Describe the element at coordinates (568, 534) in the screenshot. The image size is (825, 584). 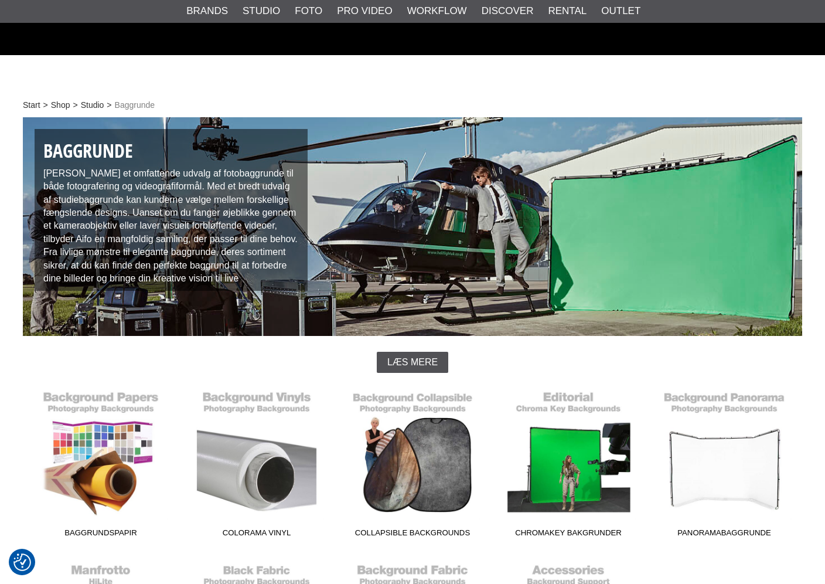
I see `span: Chromakey Bakgrunder` at that location.